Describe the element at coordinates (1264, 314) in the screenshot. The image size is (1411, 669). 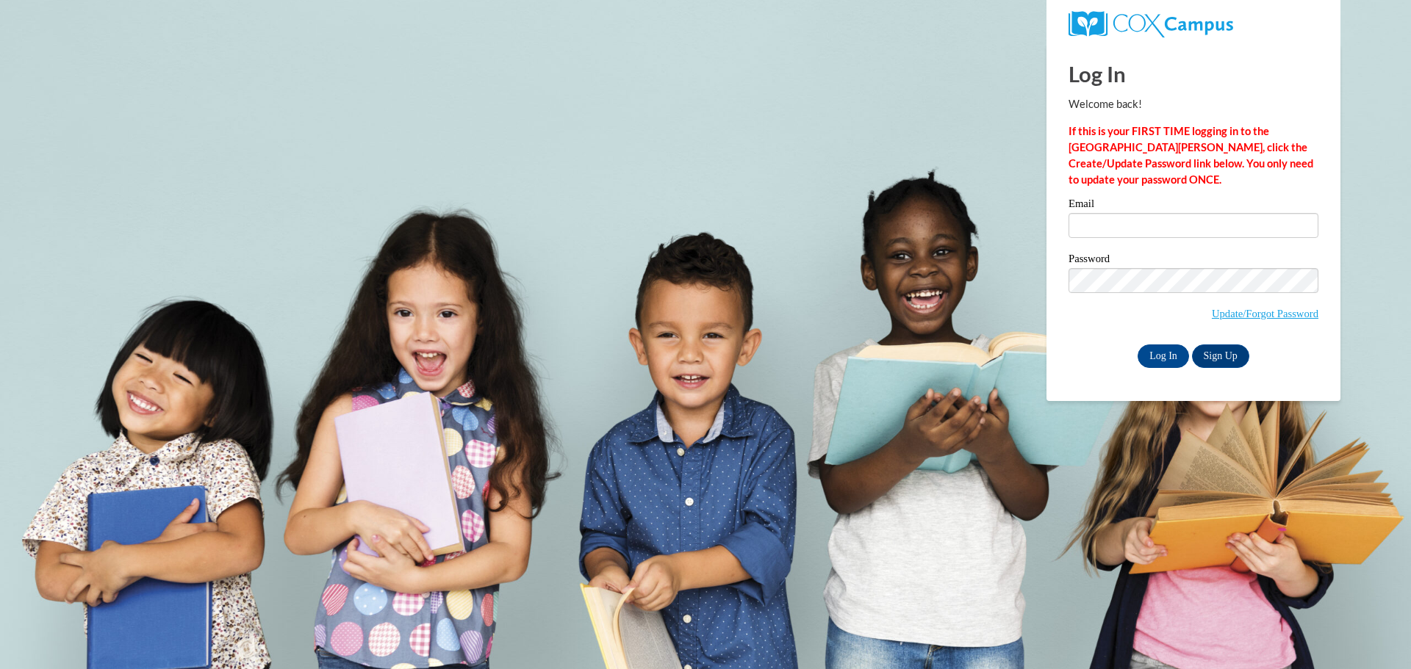
I see `a: Update/Forgot Password` at that location.